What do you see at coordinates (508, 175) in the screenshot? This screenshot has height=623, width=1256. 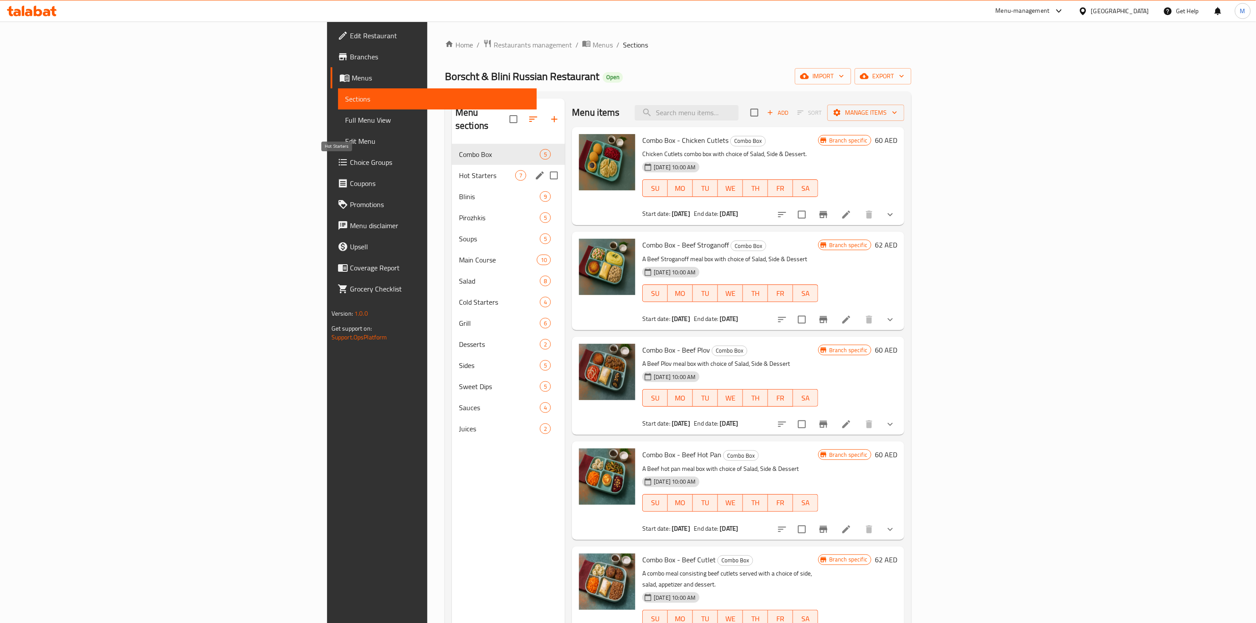 I see `div: Hot Starters7edit` at bounding box center [508, 175].